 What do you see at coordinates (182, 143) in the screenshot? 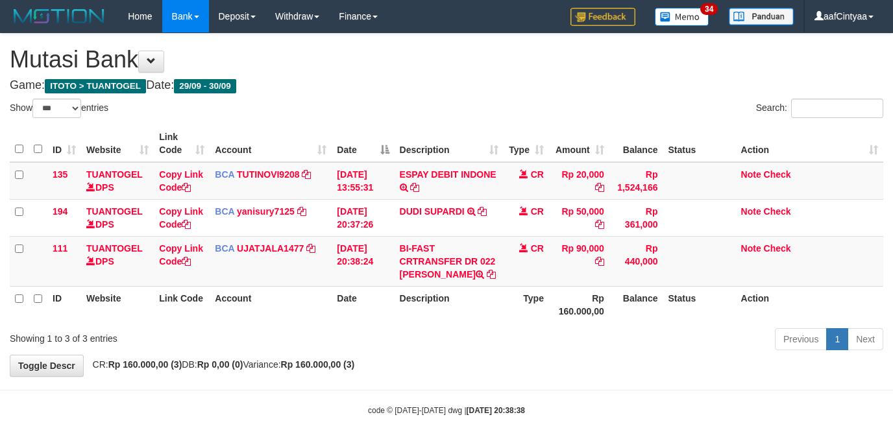
I see `th: Link Code: activate to sort column ascending` at bounding box center [182, 143].